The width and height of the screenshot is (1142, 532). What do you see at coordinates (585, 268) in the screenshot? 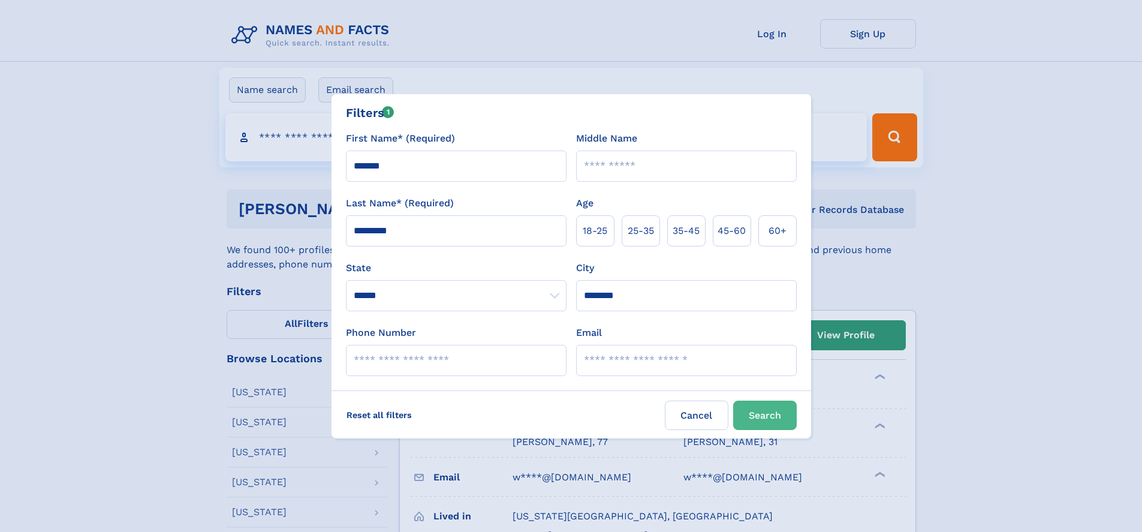
I see `label: City` at bounding box center [585, 268].